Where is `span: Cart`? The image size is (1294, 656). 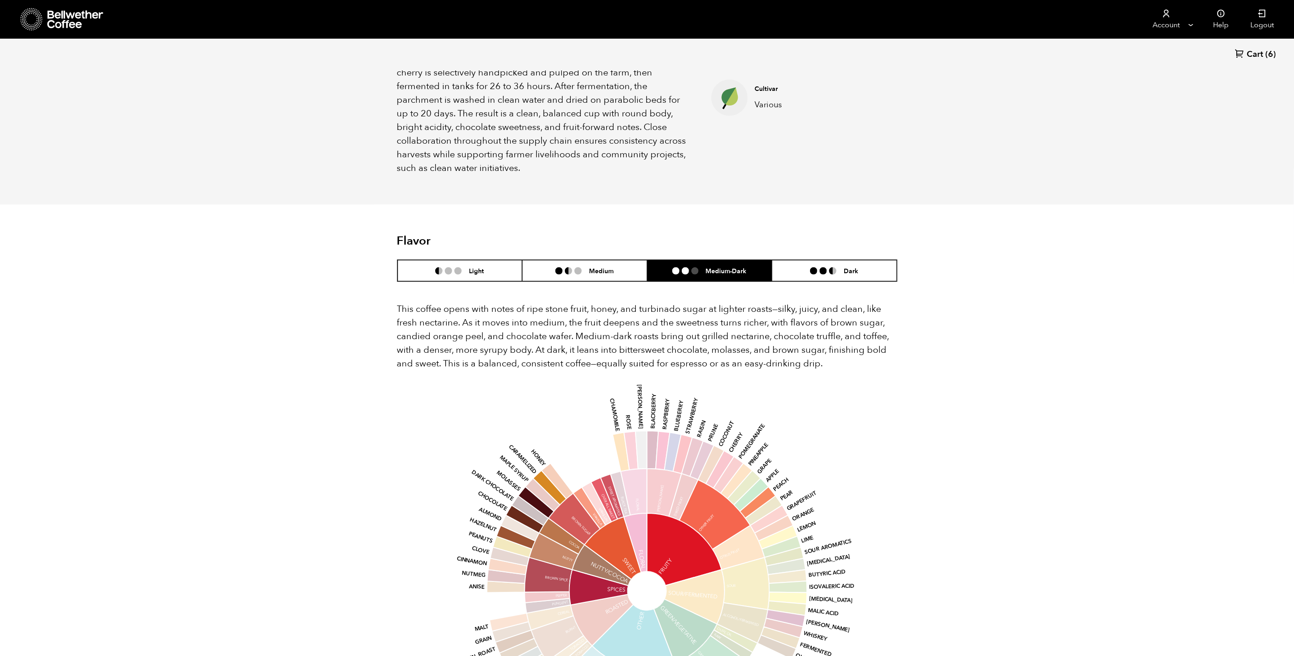 span: Cart is located at coordinates (1255, 55).